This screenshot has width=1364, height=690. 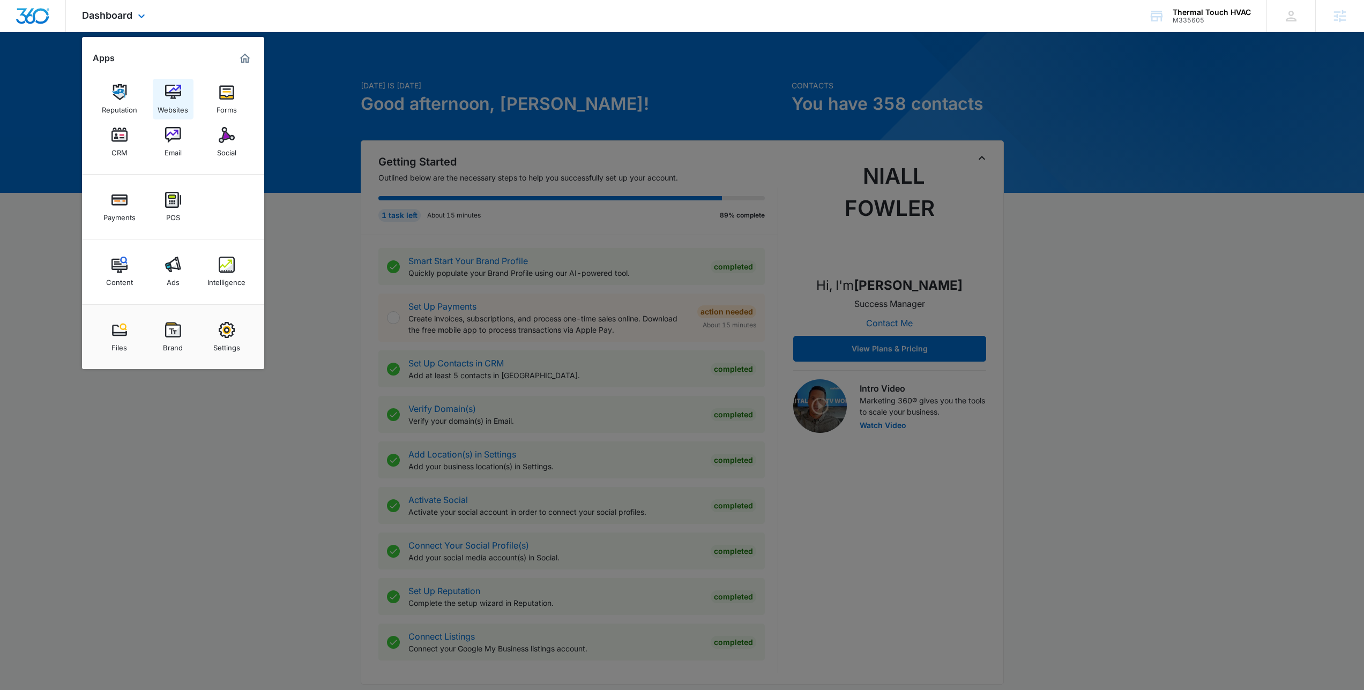 I want to click on a: Intelligence, so click(x=227, y=272).